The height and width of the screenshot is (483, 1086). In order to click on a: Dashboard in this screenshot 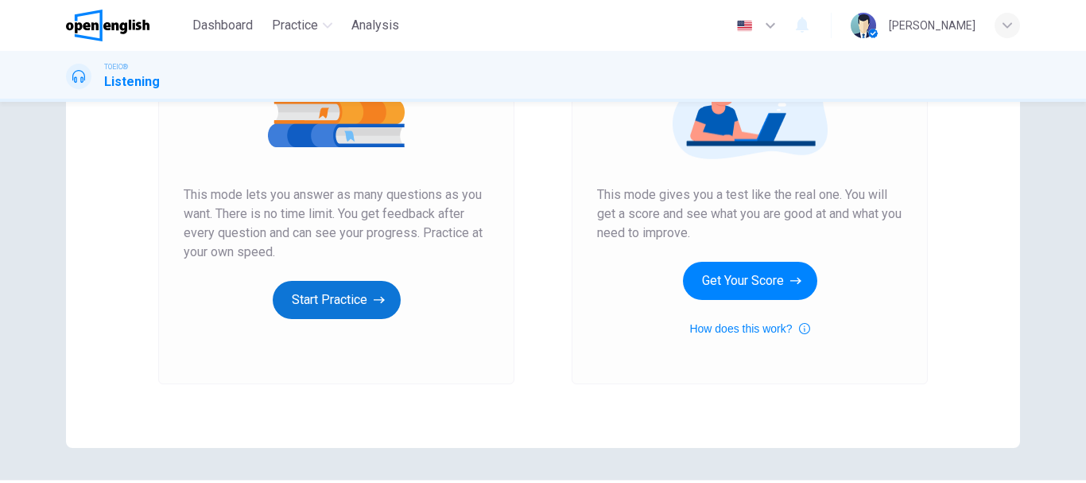, I will do `click(223, 25)`.